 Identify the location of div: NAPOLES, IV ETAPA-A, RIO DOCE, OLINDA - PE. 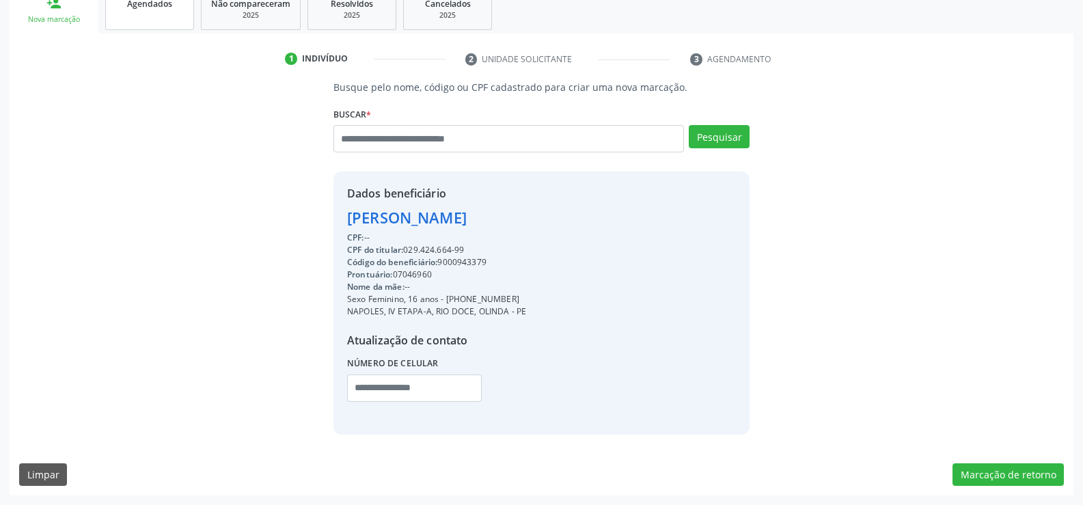
(437, 312).